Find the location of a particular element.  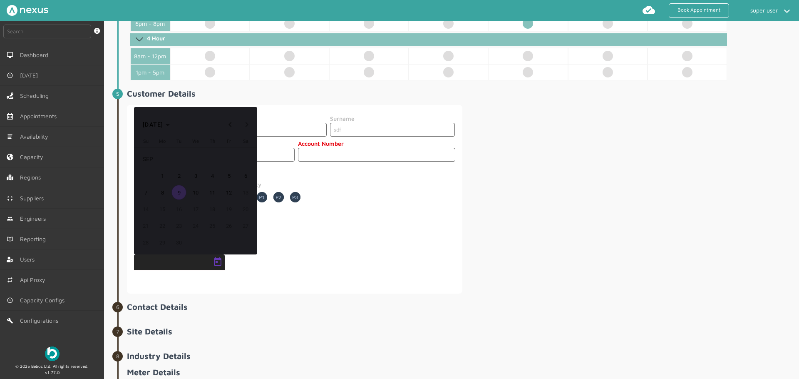

button: September 6, 2025 is located at coordinates (245, 176).